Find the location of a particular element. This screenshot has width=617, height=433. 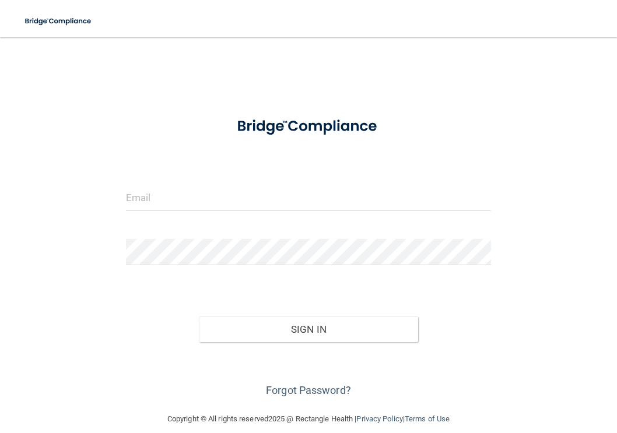

button: Sign In is located at coordinates (309, 330).